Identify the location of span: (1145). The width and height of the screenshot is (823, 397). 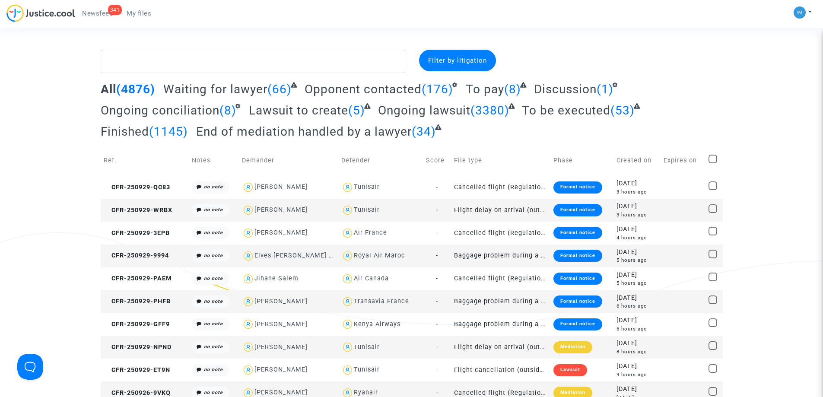
(168, 131).